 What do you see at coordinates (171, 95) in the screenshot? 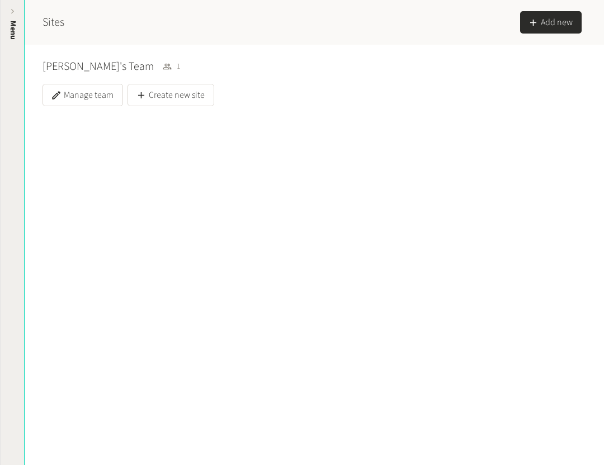
I see `button: Create new site` at bounding box center [171, 95].